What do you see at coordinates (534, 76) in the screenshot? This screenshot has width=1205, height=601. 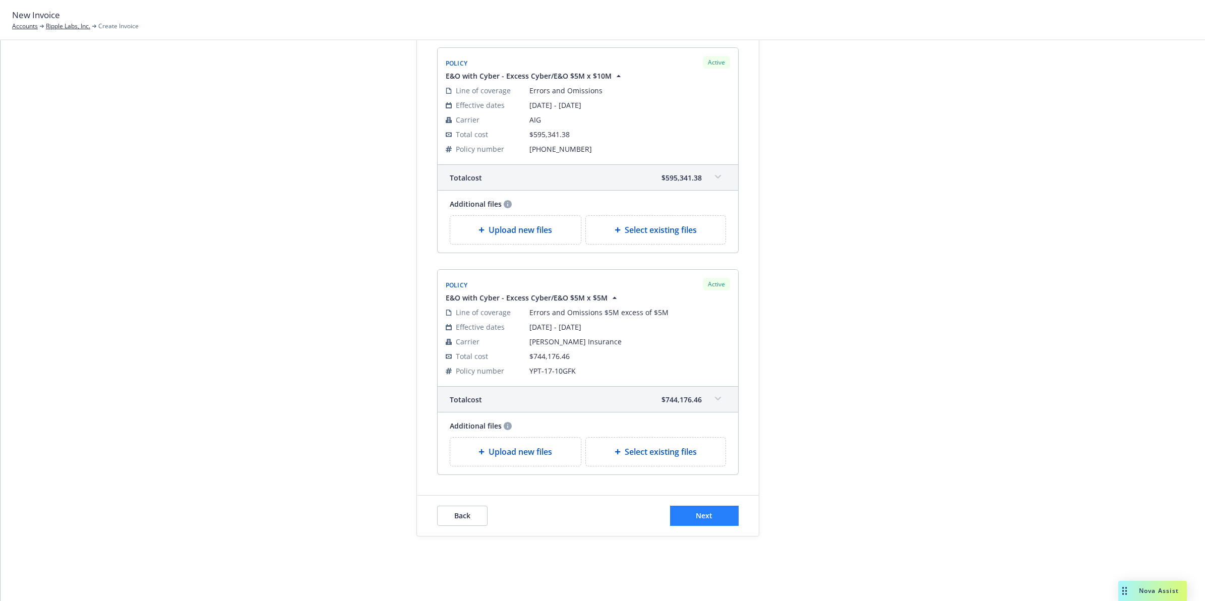 I see `button: E&O with Cyber - Excess Cyber/E&O $5M x $10M` at bounding box center [534, 76].